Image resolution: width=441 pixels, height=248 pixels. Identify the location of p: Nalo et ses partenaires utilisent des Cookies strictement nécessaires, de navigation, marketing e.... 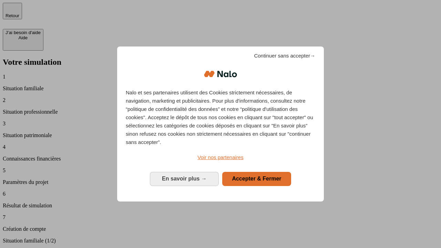
(221, 117).